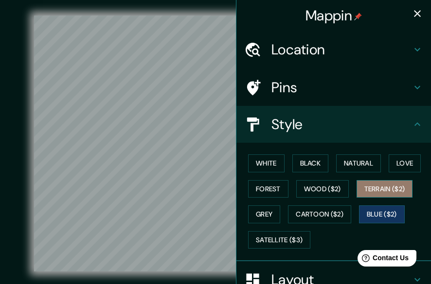  What do you see at coordinates (334, 16) in the screenshot?
I see `h4: Mappin` at bounding box center [334, 16].